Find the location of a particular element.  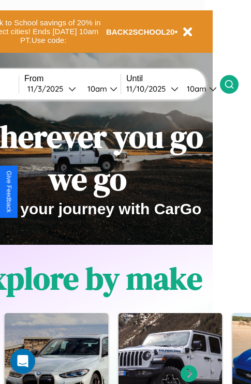

b: BACK2SCHOOL20 is located at coordinates (140, 32).